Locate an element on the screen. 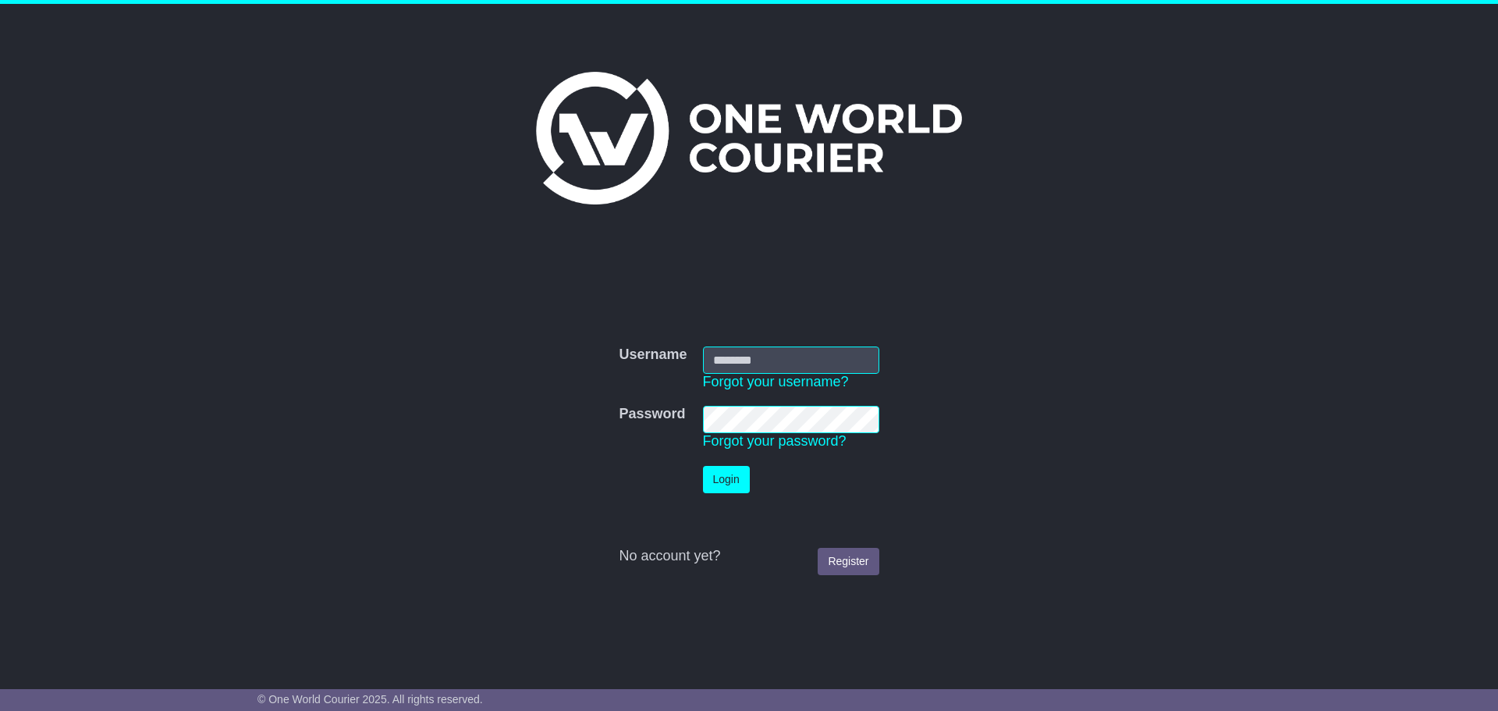  img: One World is located at coordinates (749, 138).